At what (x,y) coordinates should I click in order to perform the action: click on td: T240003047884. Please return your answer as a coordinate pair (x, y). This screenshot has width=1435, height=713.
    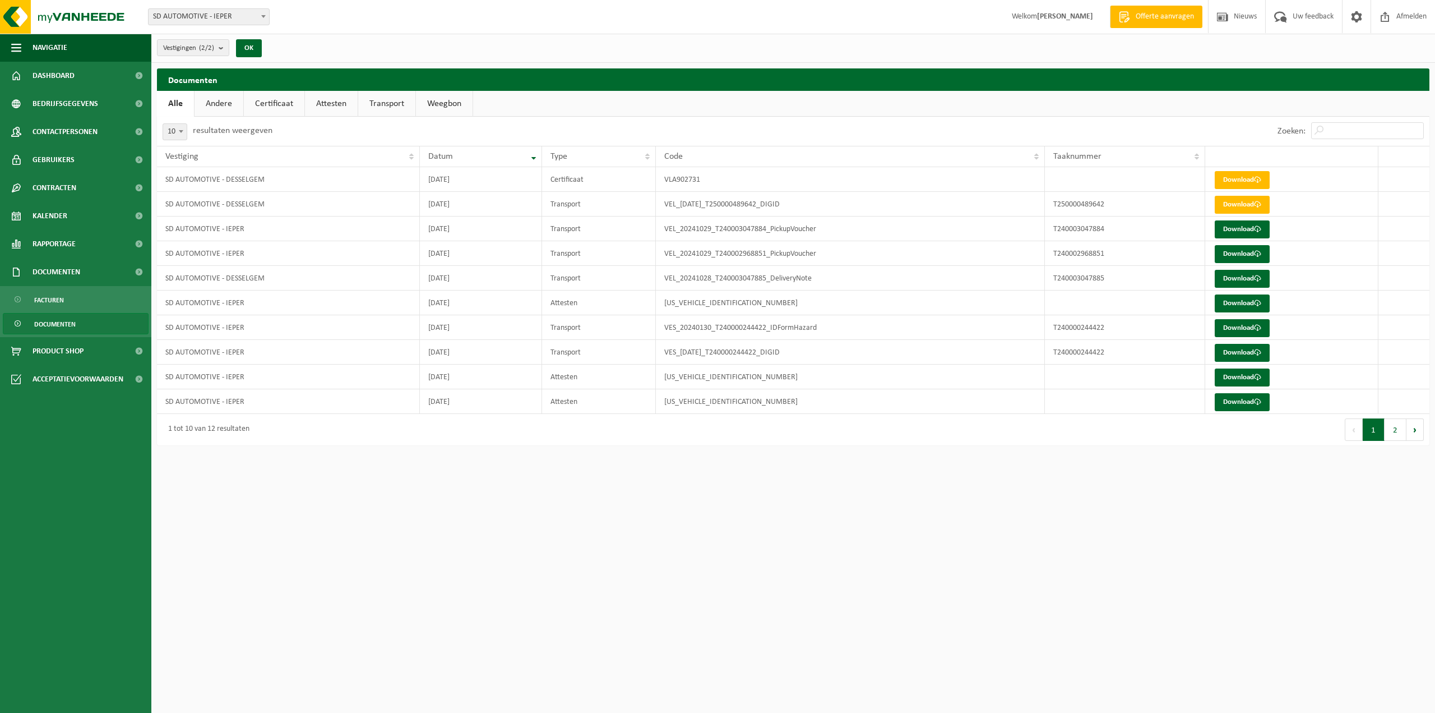
    Looking at the image, I should click on (1125, 229).